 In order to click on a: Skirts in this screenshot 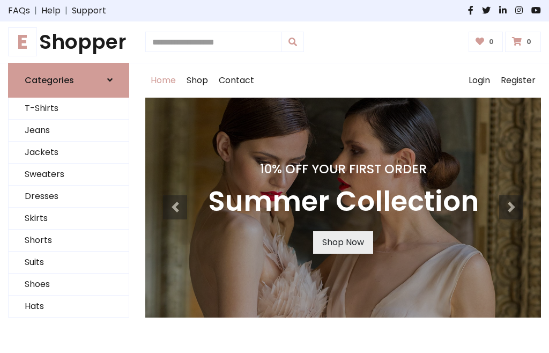, I will do `click(69, 218)`.